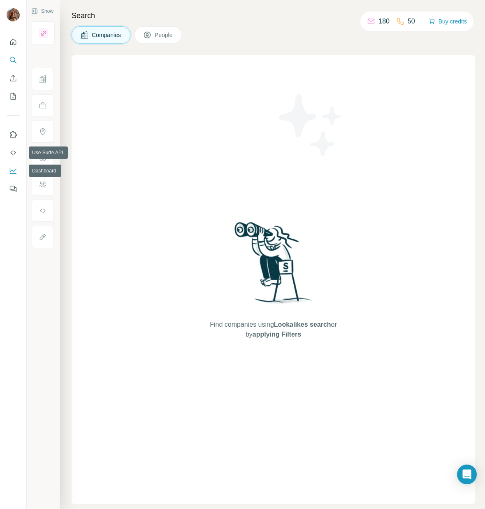 Image resolution: width=485 pixels, height=509 pixels. Describe the element at coordinates (42, 11) in the screenshot. I see `button: Show` at that location.